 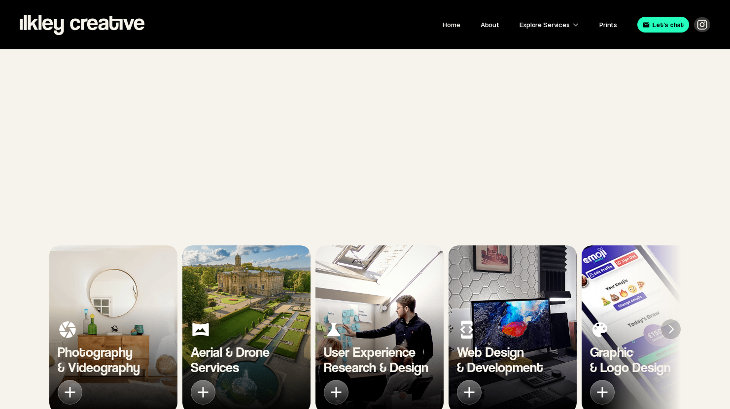 What do you see at coordinates (376, 360) in the screenshot?
I see `h3: User Experience Research & Design` at bounding box center [376, 360].